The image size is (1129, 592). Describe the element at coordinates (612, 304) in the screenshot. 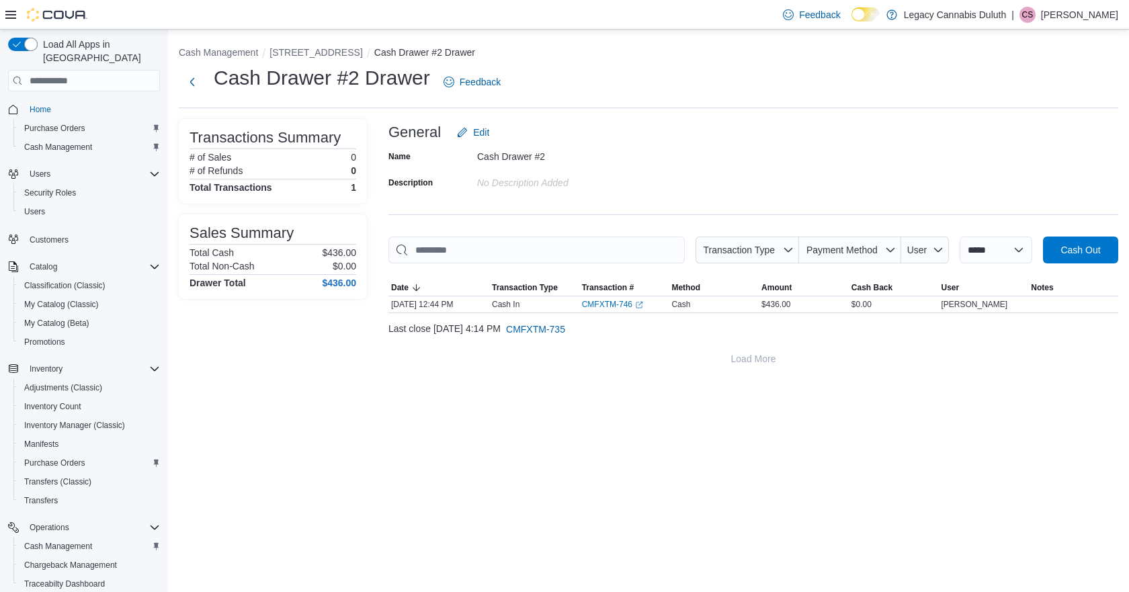

I see `a: CMFXTM-746External link` at that location.